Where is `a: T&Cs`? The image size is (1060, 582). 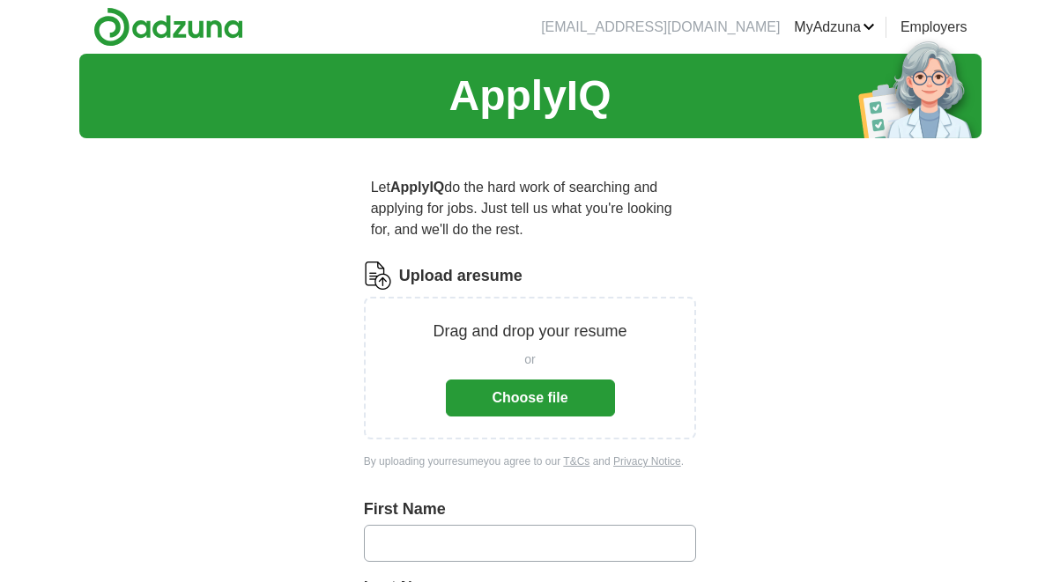 a: T&Cs is located at coordinates (576, 462).